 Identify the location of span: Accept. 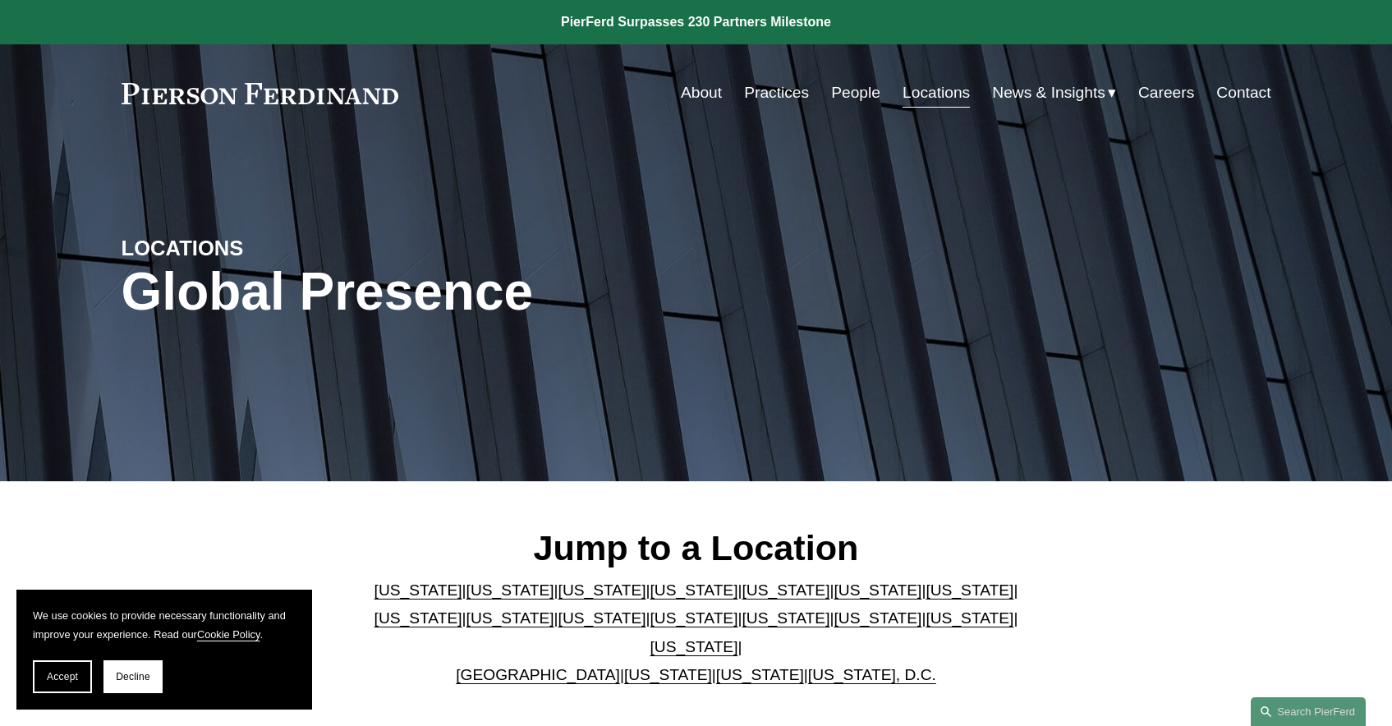
(62, 677).